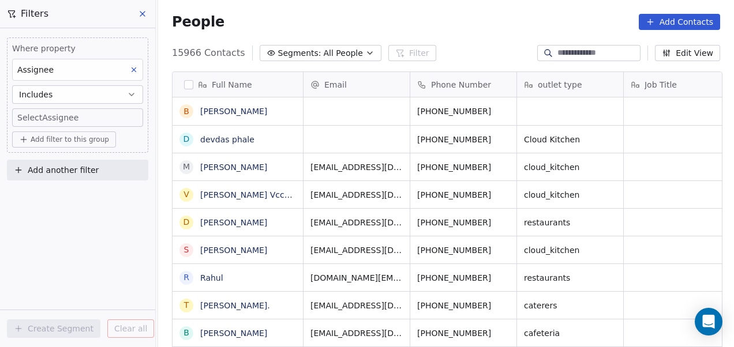  I want to click on button: Add Contacts, so click(679, 22).